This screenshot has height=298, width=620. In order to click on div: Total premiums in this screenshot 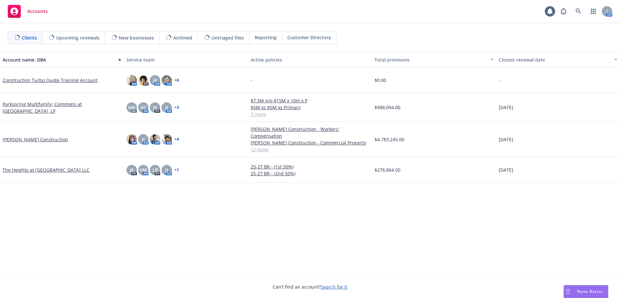, I will do `click(430, 60)`.